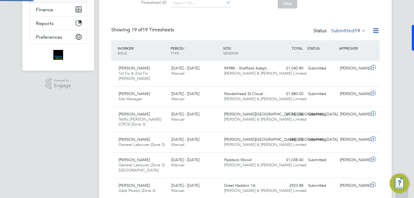 This screenshot has width=414, height=198. What do you see at coordinates (45, 23) in the screenshot?
I see `span: Reports` at bounding box center [45, 23].